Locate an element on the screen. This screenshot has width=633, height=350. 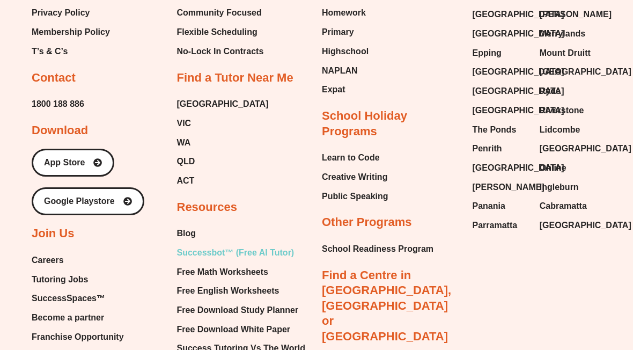
span: Ryde is located at coordinates (550, 91).